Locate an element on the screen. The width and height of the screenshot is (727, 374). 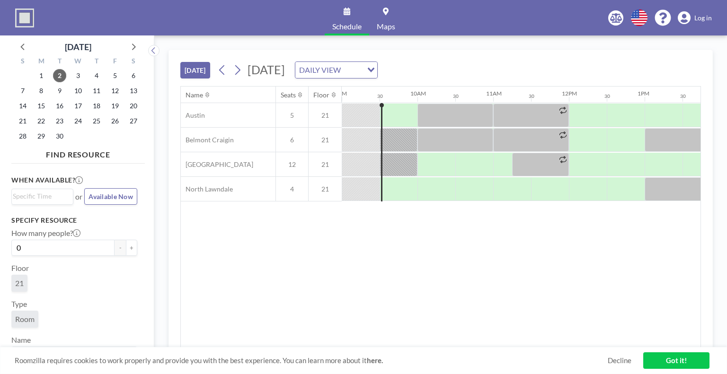
div: Seats is located at coordinates (288, 95).